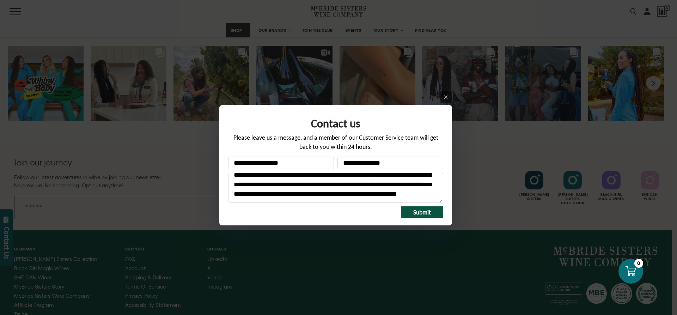  What do you see at coordinates (638, 263) in the screenshot?
I see `div: 0` at bounding box center [638, 263].